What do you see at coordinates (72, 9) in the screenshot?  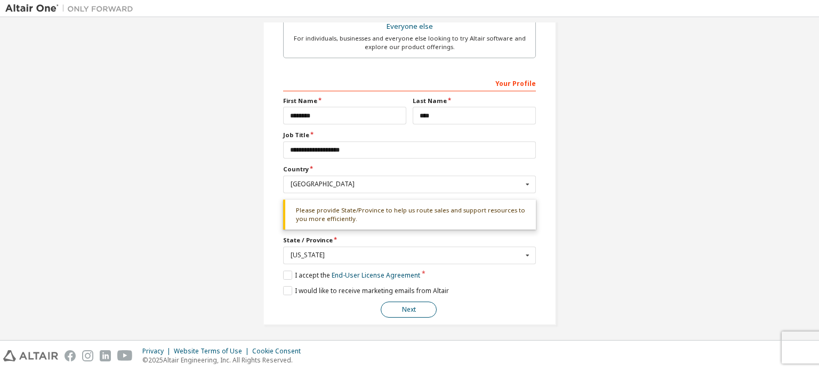 I see `img: Altair One` at bounding box center [72, 9].